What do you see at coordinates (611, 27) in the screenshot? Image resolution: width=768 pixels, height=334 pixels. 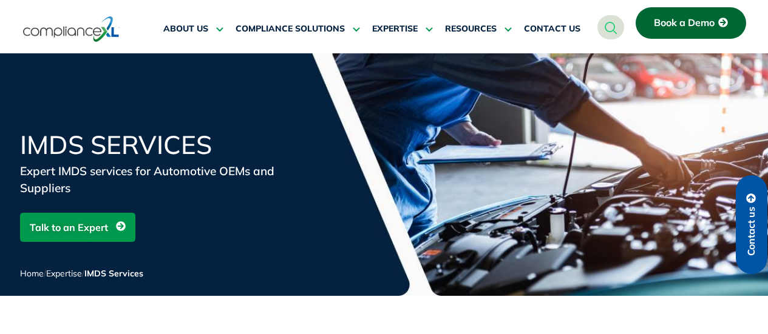 I see `a: navsearch-button` at bounding box center [611, 27].